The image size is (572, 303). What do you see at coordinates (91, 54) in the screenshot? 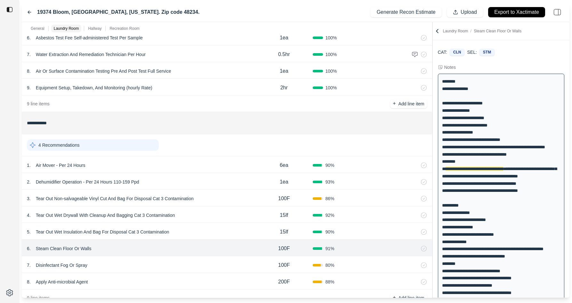
I see `p: Water Extraction And Remediation Technician Per Hour` at bounding box center [91, 54].